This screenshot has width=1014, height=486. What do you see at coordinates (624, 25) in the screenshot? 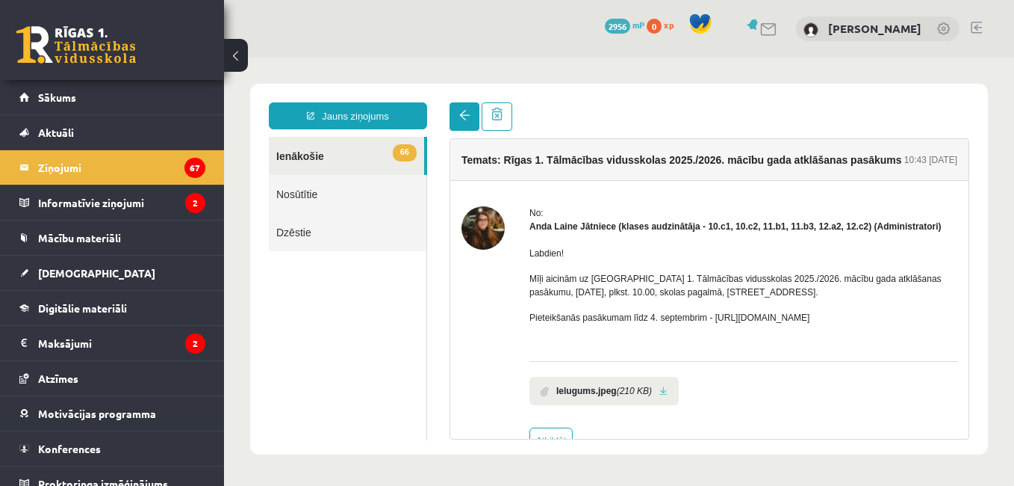
I see `a: 2956 mP` at bounding box center [624, 25].